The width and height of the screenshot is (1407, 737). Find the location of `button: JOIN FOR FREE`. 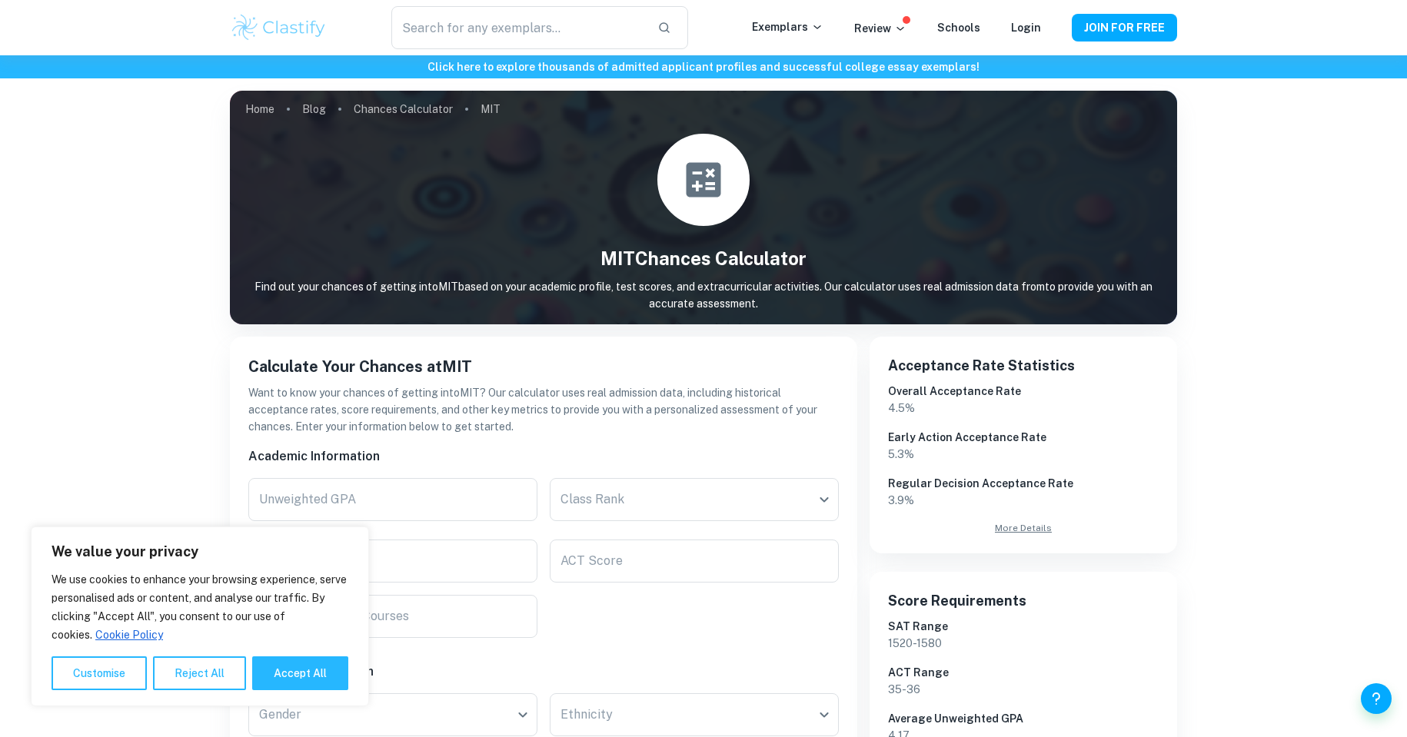

button: JOIN FOR FREE is located at coordinates (1124, 28).